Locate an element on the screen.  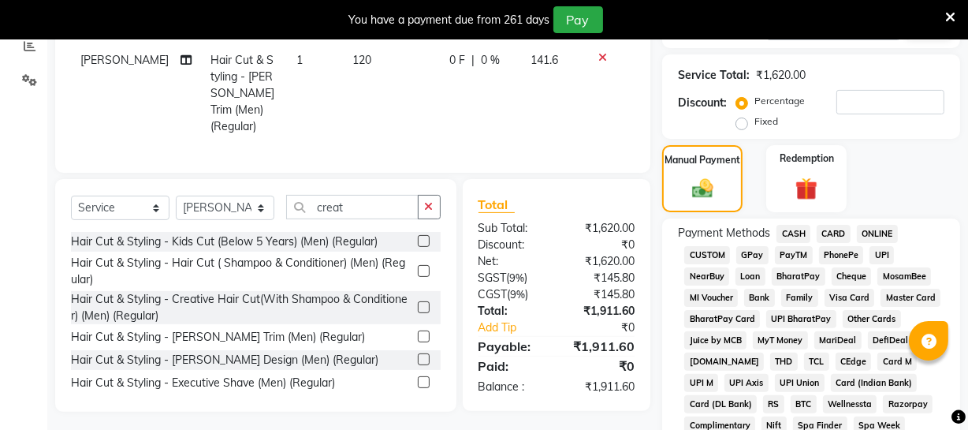
span: Bank is located at coordinates (759, 297).